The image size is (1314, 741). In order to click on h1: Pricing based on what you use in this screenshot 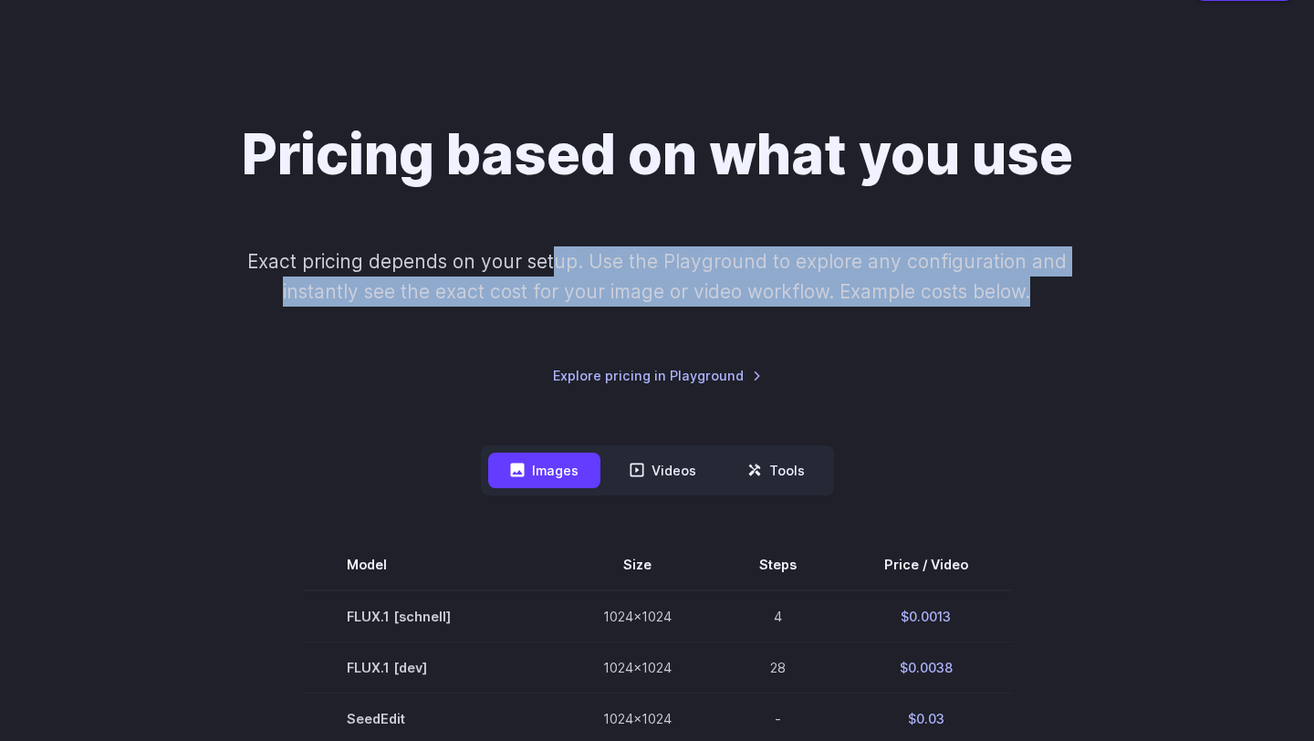, I will do `click(657, 154)`.